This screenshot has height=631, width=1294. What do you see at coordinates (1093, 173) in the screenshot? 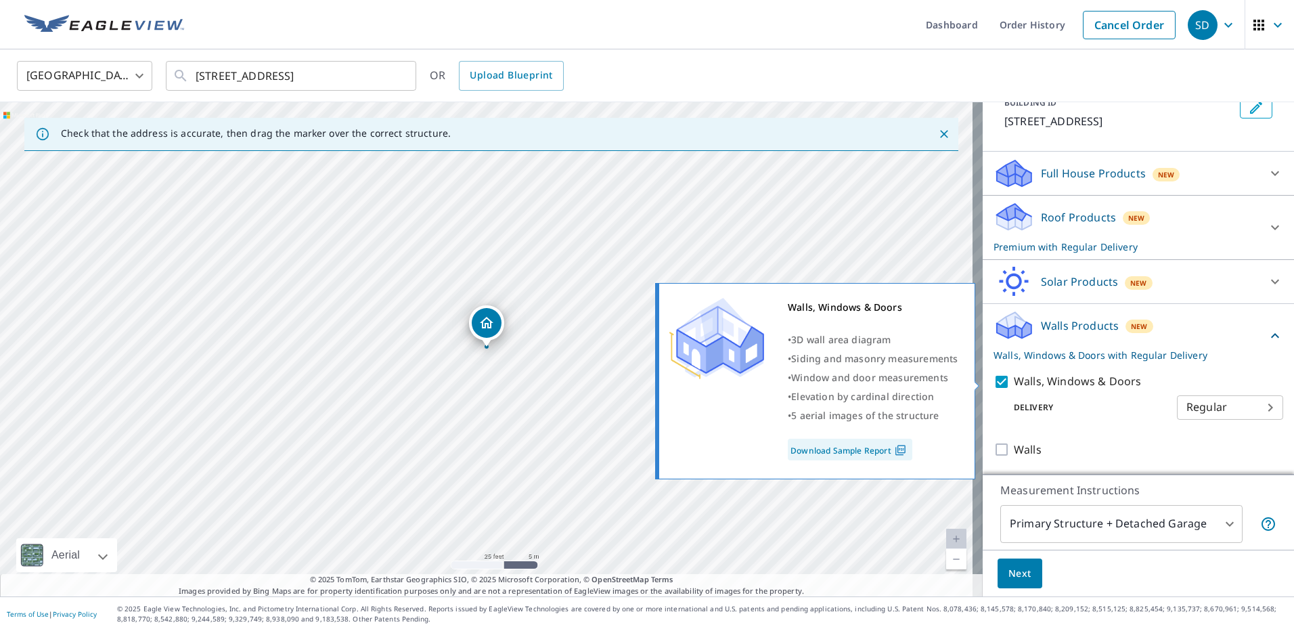
I see `p: Full House Products` at bounding box center [1093, 173].